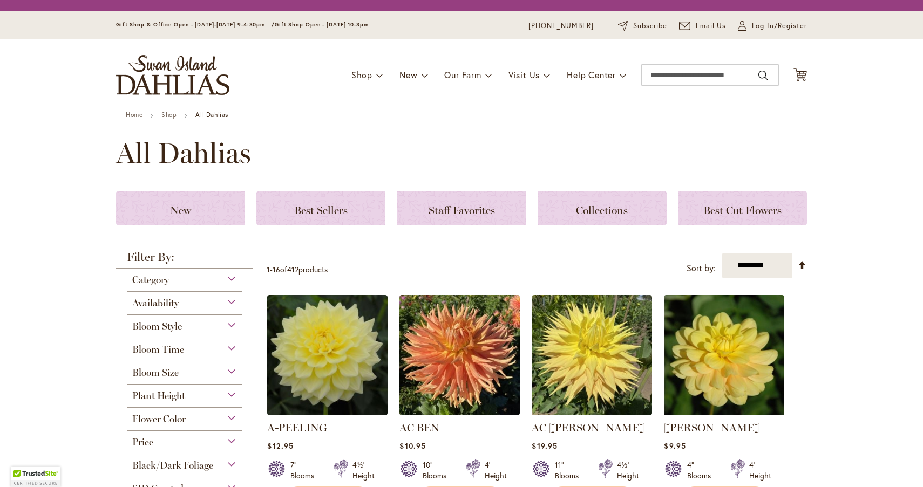 This screenshot has width=923, height=487. Describe the element at coordinates (305, 470) in the screenshot. I see `div: 7" Blooms` at that location.